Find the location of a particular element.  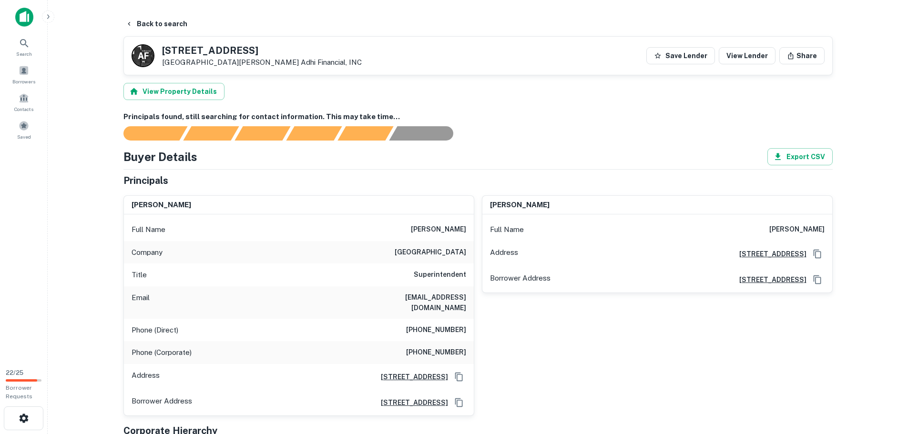

span: Borrower Requests is located at coordinates (19, 392).